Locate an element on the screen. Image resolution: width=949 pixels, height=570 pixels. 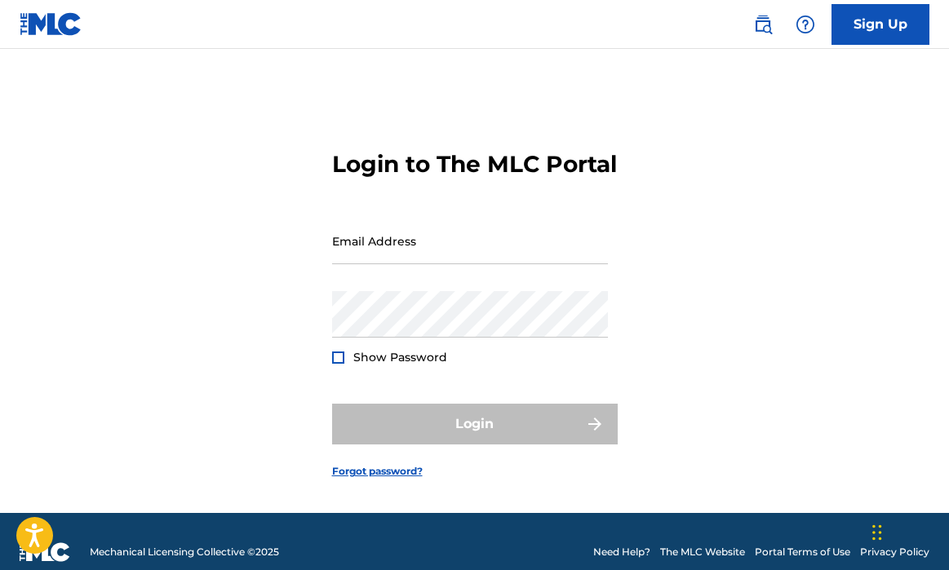
a: Privacy Policy is located at coordinates (894, 552).